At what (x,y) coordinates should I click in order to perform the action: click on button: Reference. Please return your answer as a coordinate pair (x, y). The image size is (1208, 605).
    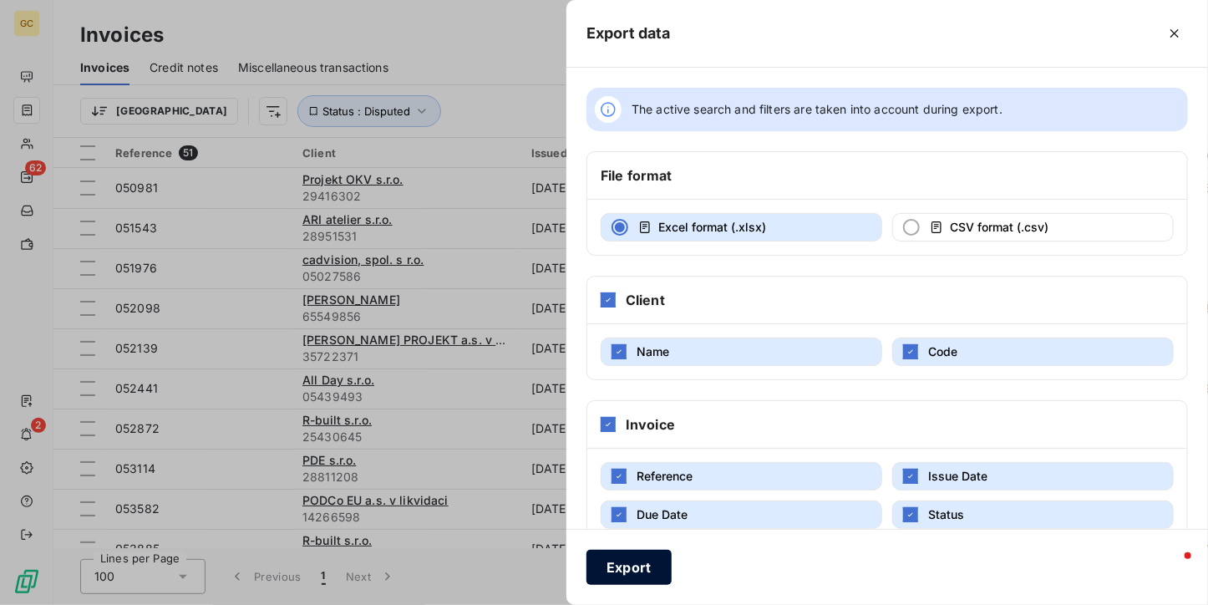
    Looking at the image, I should click on (741, 476).